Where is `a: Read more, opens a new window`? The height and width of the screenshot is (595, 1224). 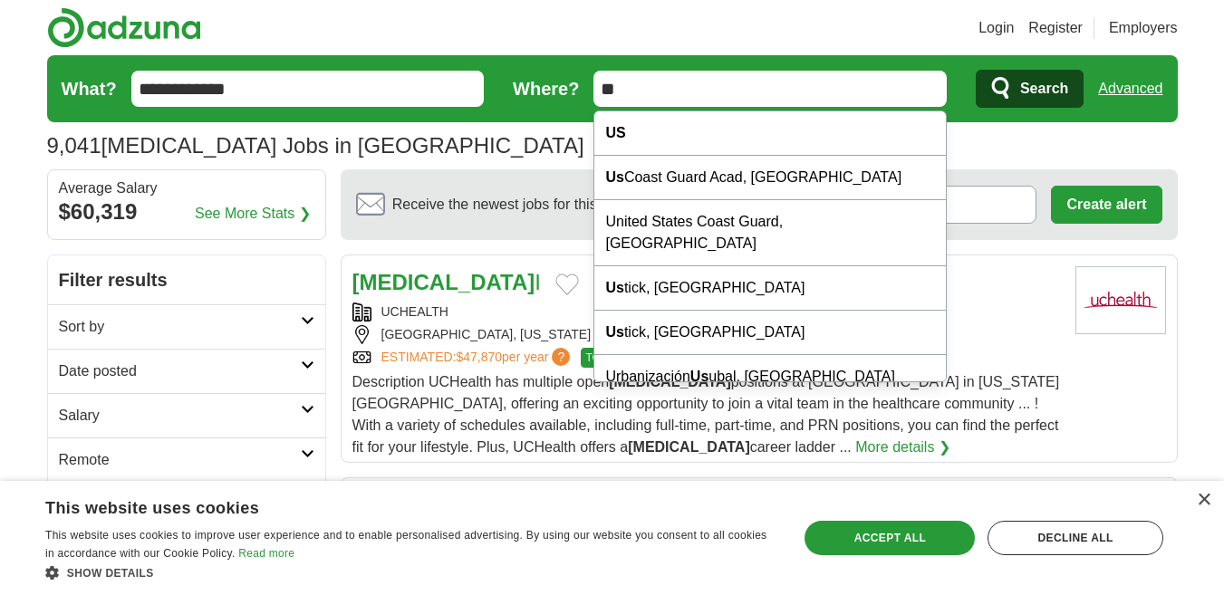
a: Read more, opens a new window is located at coordinates (266, 554).